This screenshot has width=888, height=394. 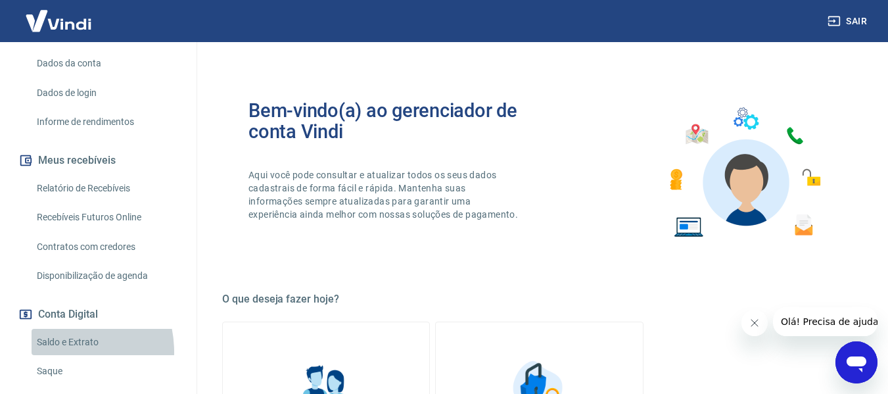 I want to click on h5: O que deseja fazer hoje?, so click(x=539, y=299).